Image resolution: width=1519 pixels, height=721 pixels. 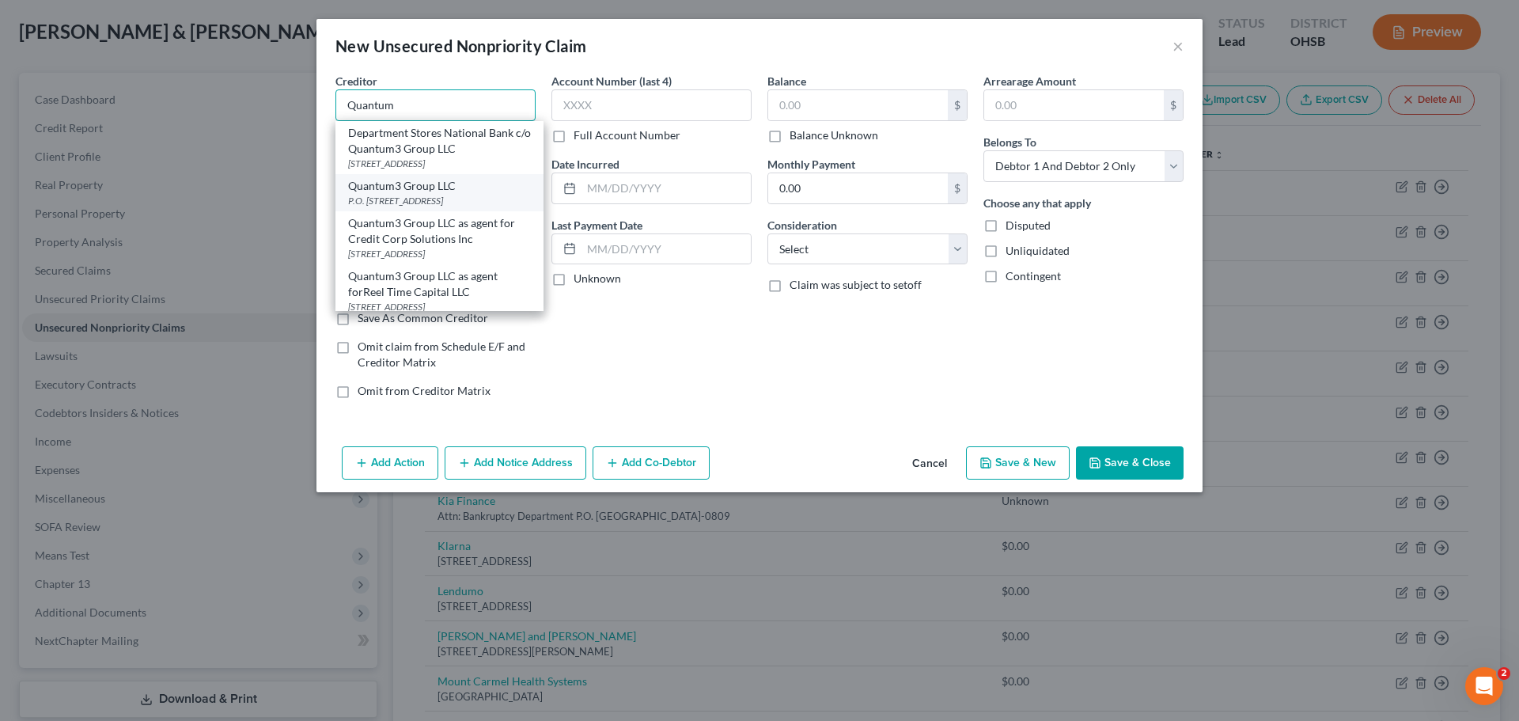 I want to click on div: Quantum3 Group LLC as agent forReel Time Capital LLC, so click(x=439, y=284).